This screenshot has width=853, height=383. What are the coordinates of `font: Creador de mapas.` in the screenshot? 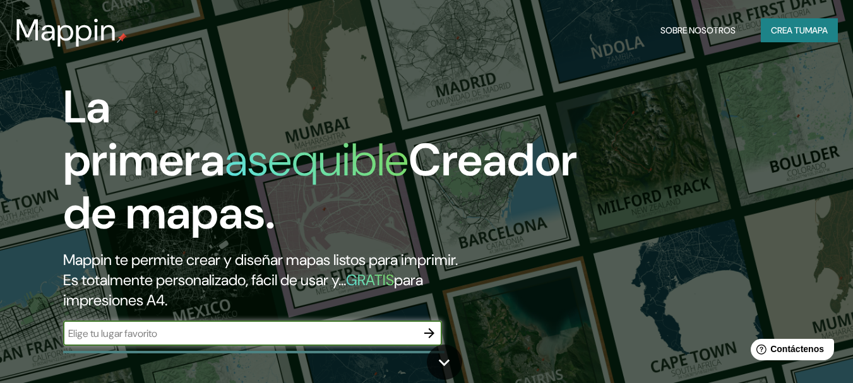 It's located at (320, 186).